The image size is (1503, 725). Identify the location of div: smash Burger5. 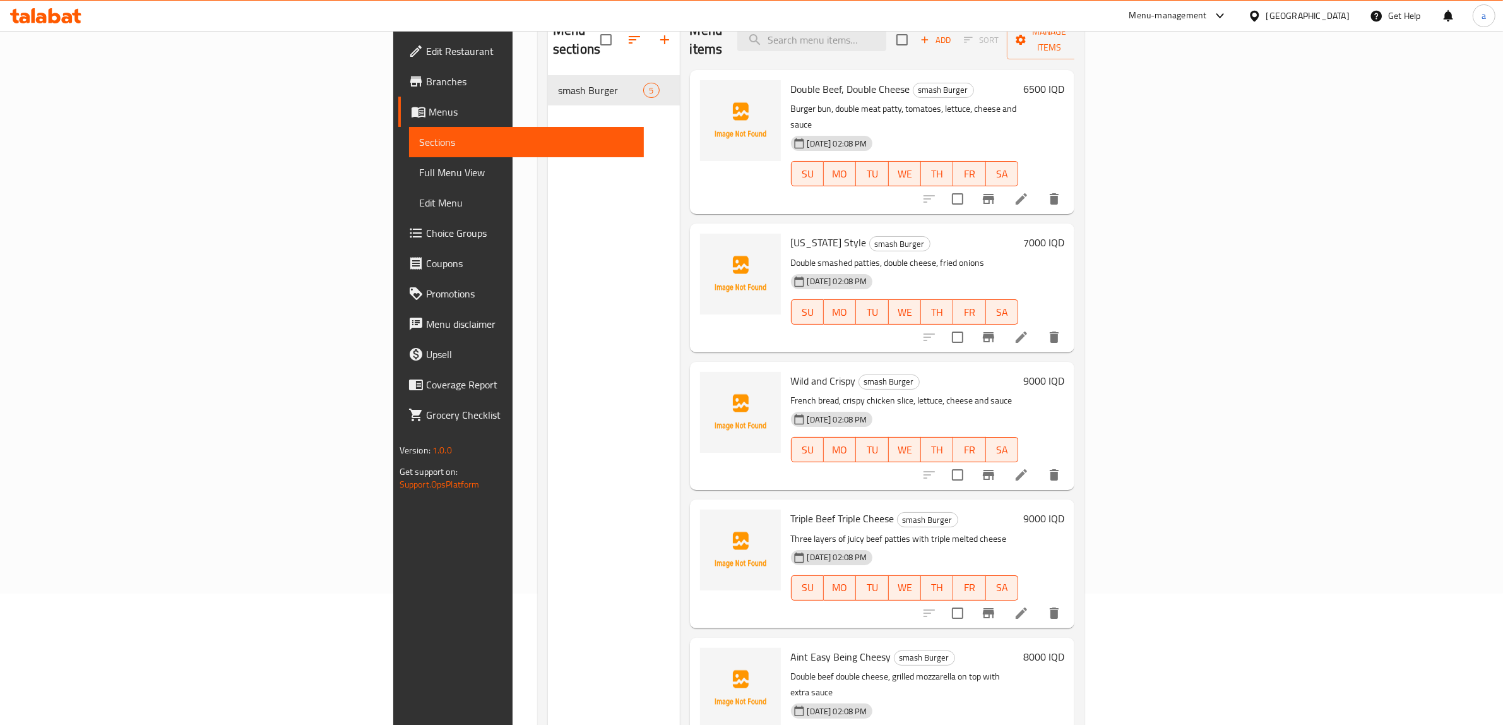
(613, 90).